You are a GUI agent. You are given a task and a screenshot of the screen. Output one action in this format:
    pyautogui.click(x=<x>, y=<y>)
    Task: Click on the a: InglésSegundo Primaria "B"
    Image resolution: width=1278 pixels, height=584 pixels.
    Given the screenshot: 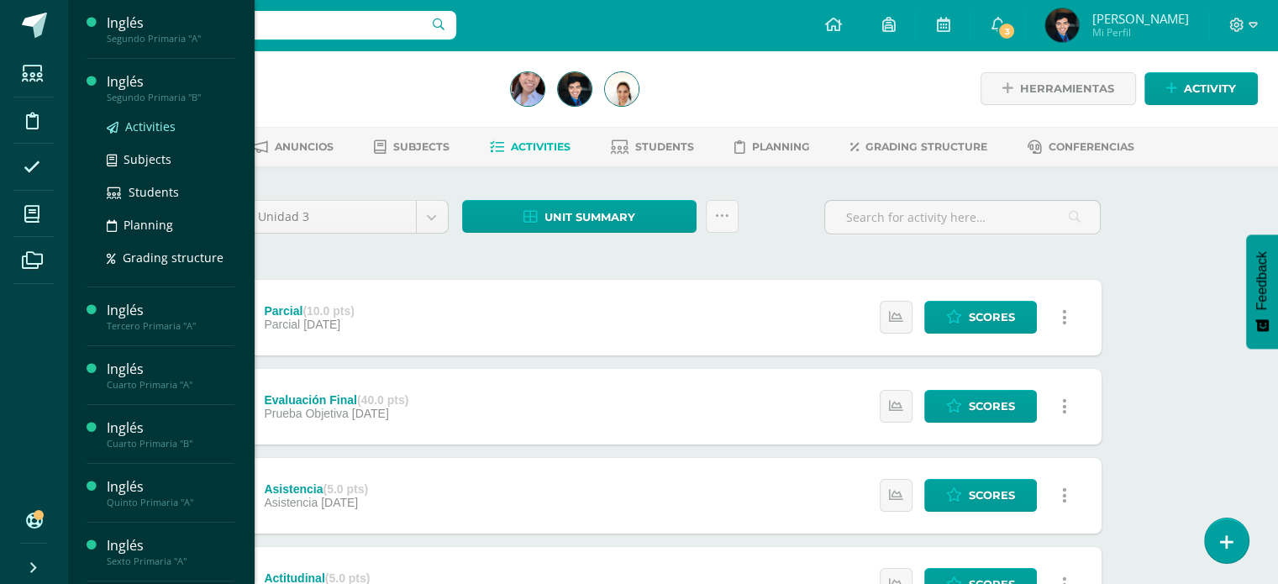 What is the action you would take?
    pyautogui.click(x=171, y=87)
    